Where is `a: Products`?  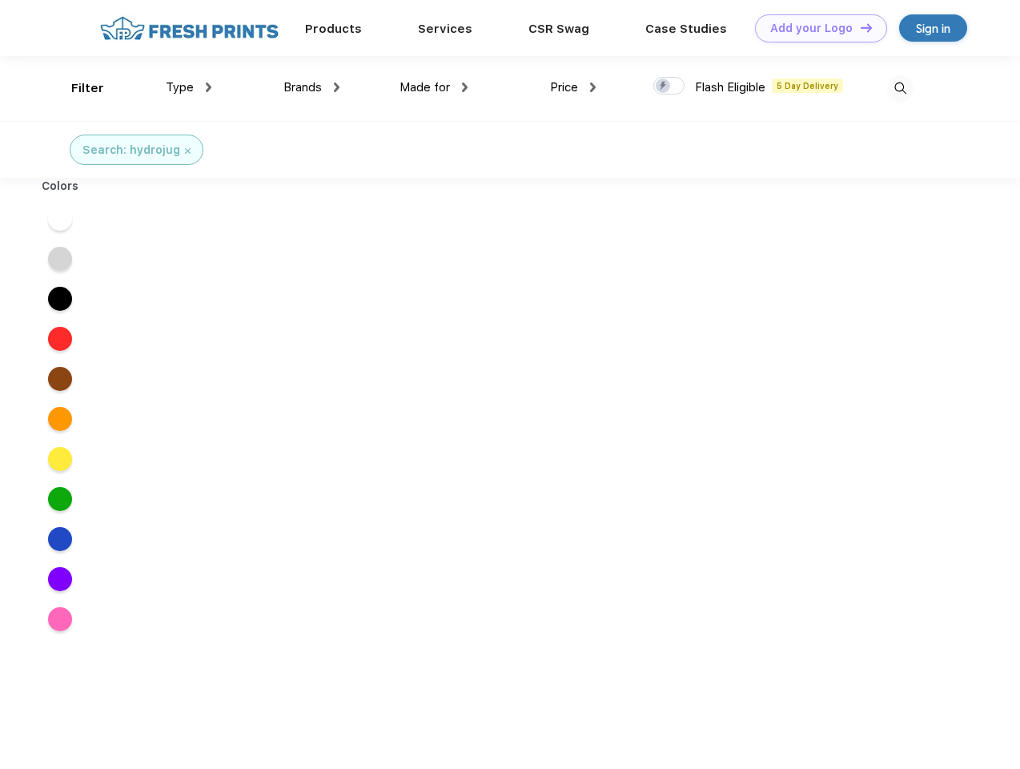 a: Products is located at coordinates (333, 29).